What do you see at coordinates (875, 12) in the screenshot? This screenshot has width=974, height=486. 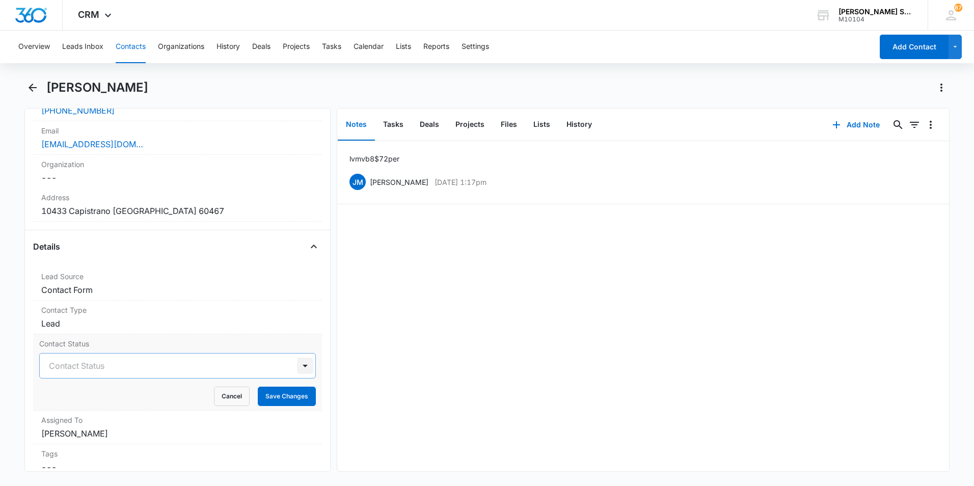 I see `div: account name` at bounding box center [875, 12].